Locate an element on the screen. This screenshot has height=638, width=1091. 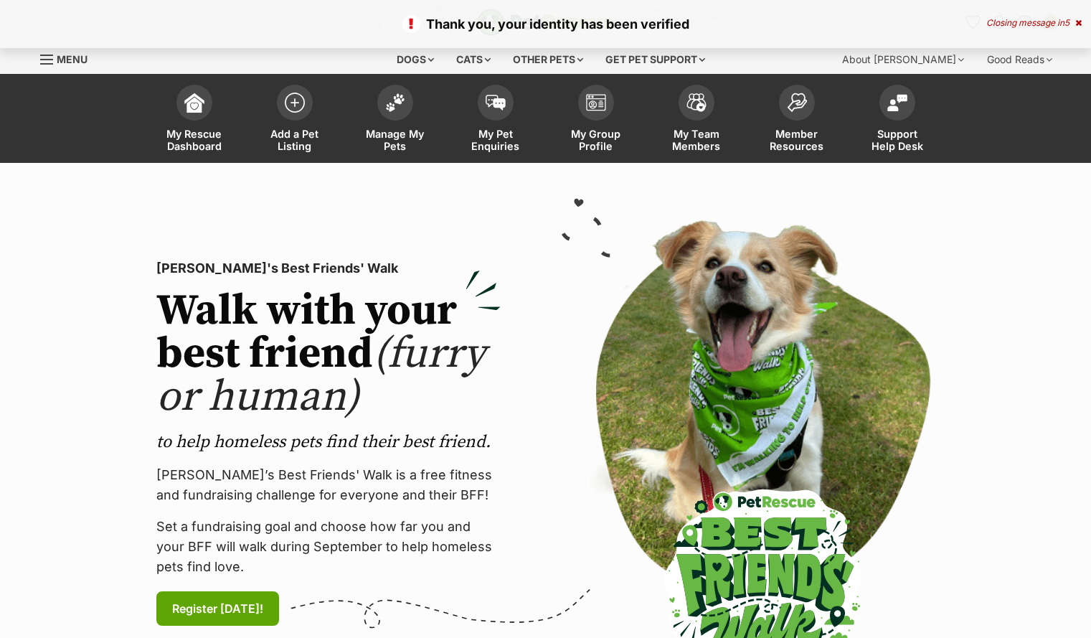
span: My Pet Enquiries is located at coordinates (496, 140).